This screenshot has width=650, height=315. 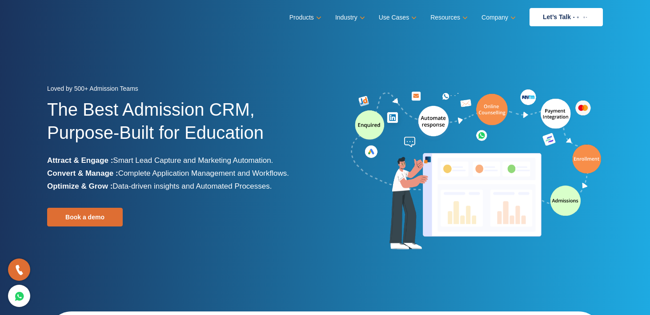 What do you see at coordinates (83, 173) in the screenshot?
I see `b: Convert & Manage :` at bounding box center [83, 173].